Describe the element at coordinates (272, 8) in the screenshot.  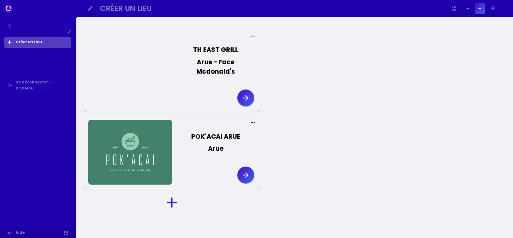
I see `button: Créer un Lieu` at that location.